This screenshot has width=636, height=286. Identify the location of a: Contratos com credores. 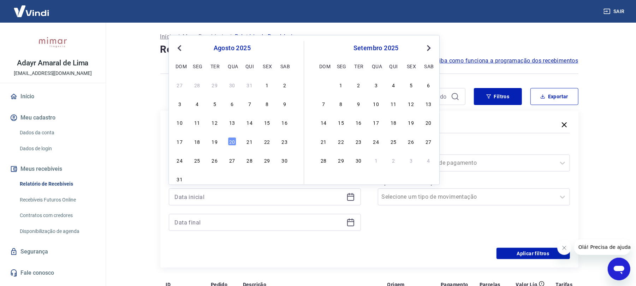
(57, 215).